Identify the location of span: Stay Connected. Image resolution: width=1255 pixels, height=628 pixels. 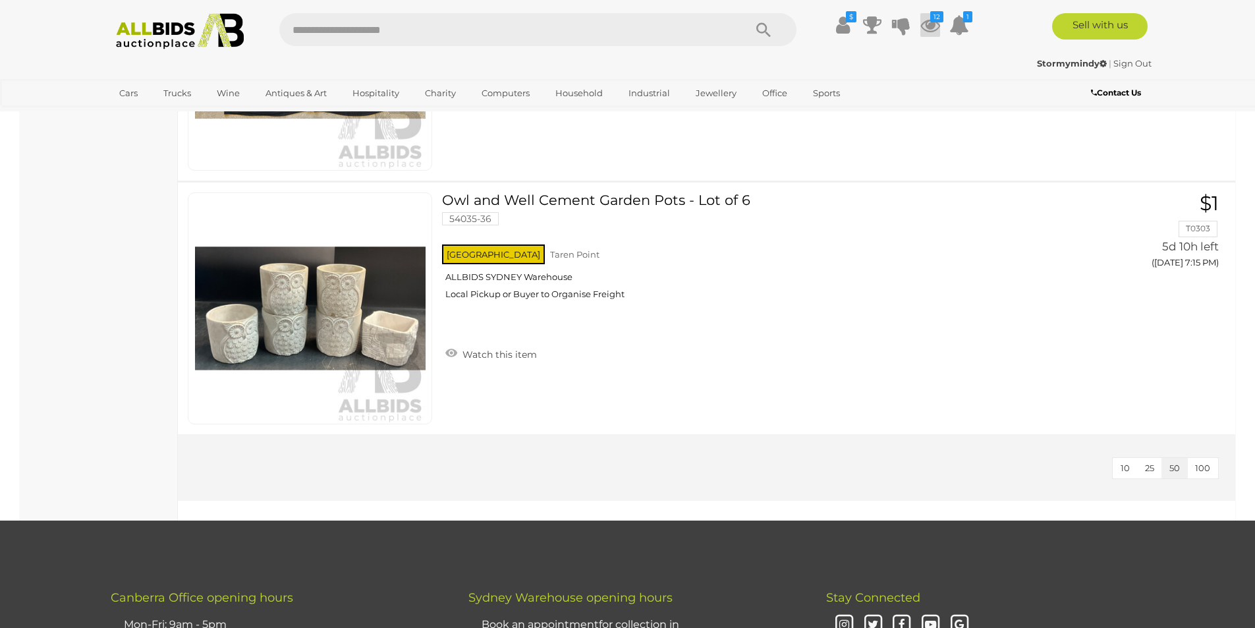
(873, 598).